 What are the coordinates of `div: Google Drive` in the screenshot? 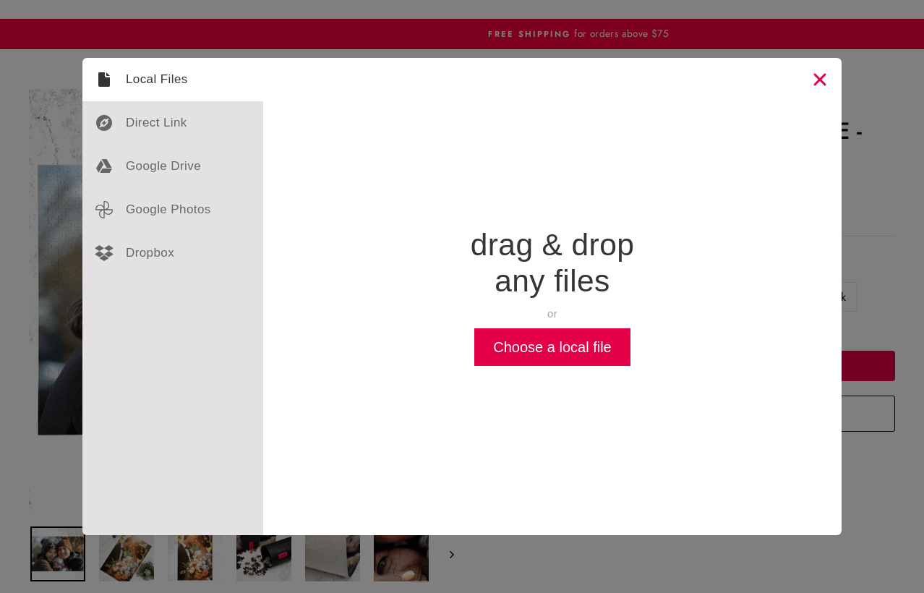 It's located at (173, 166).